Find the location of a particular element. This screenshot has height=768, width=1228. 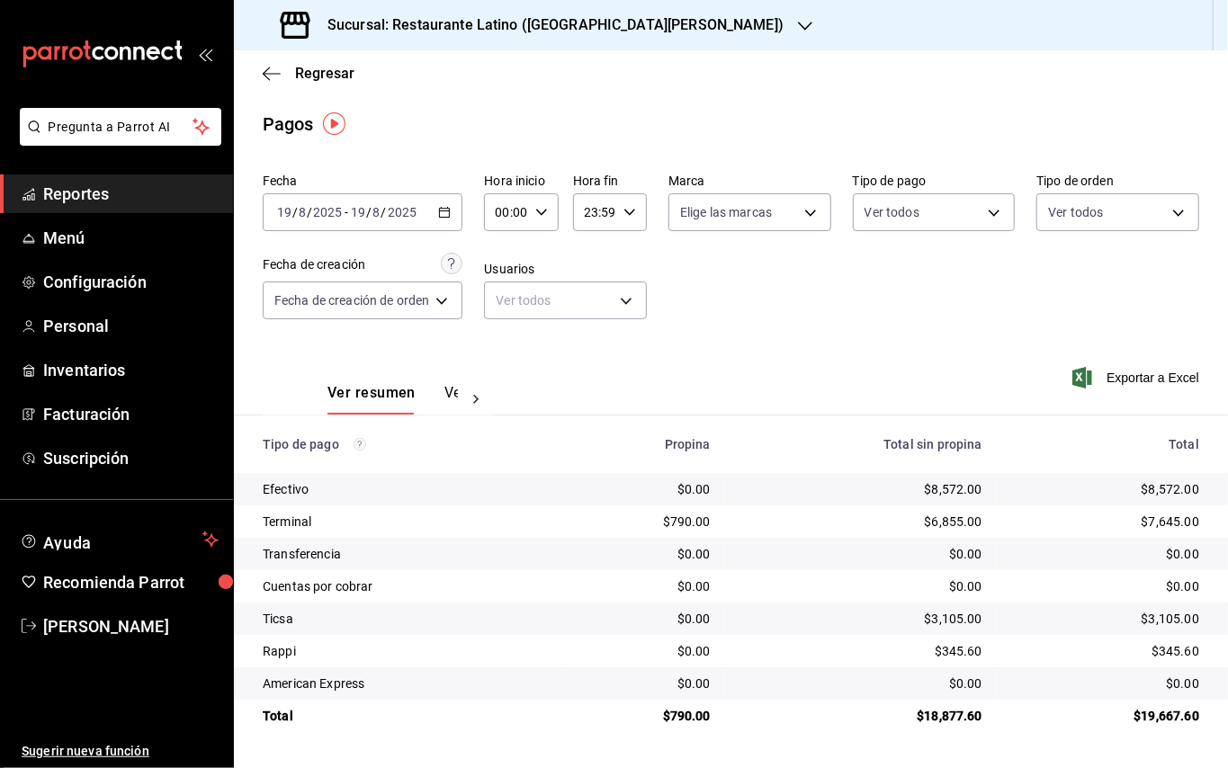

label: Usuarios is located at coordinates (565, 270).